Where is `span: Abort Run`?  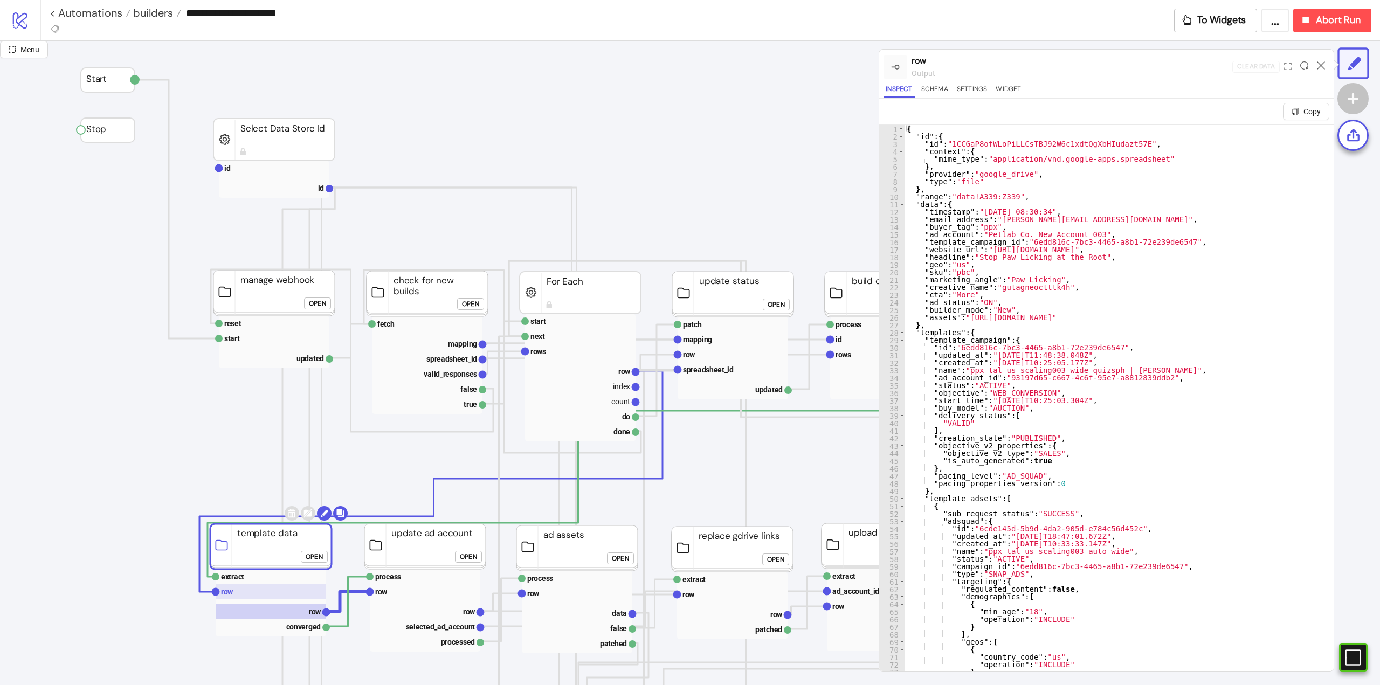
span: Abort Run is located at coordinates (1338, 20).